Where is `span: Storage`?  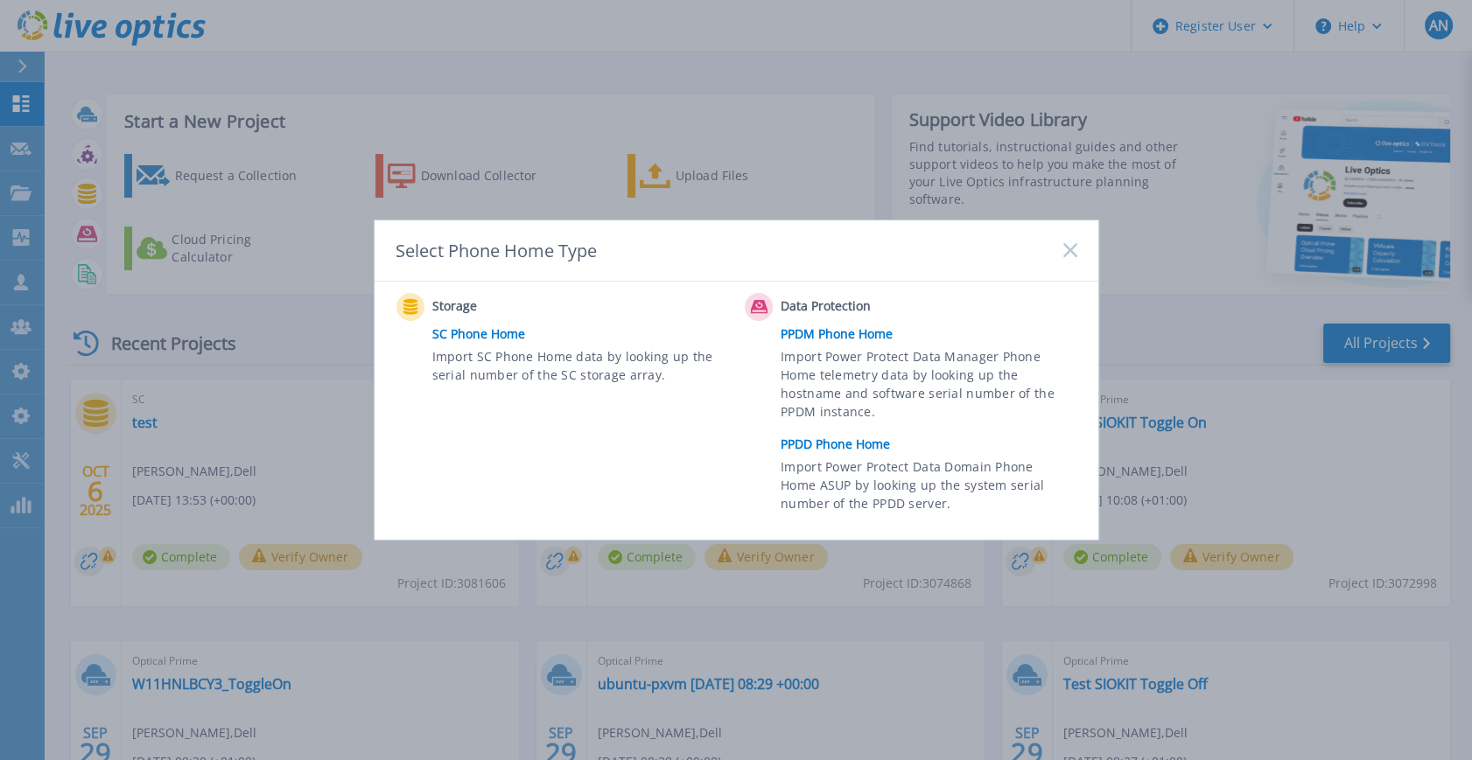 span: Storage is located at coordinates (519, 307).